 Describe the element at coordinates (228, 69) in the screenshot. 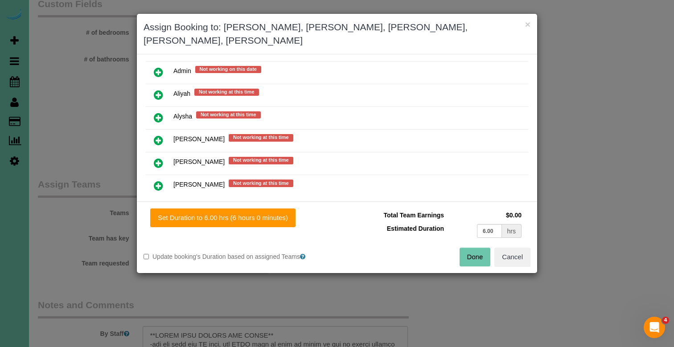

I see `span: Not working on this date` at that location.